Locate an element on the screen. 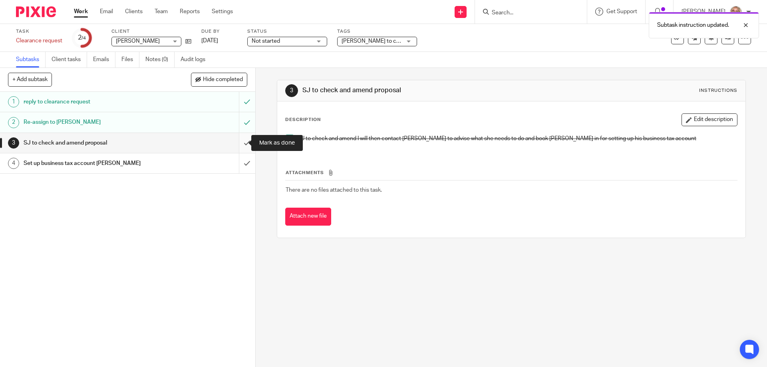 The width and height of the screenshot is (767, 367). img: Pixie is located at coordinates (36, 12).